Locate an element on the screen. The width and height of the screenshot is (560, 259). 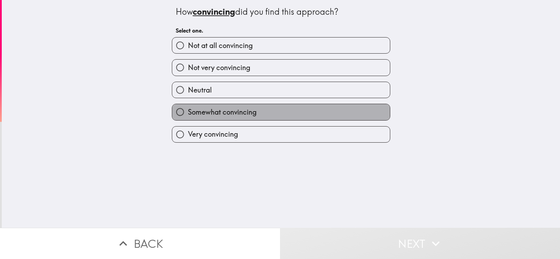
button: Very convincing is located at coordinates (281, 134).